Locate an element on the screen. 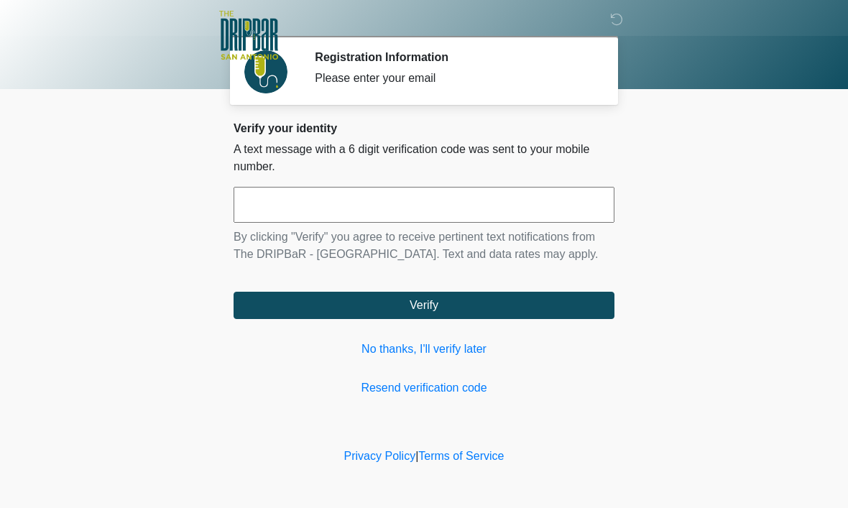 The image size is (848, 508). a: Resend verification code is located at coordinates (424, 388).